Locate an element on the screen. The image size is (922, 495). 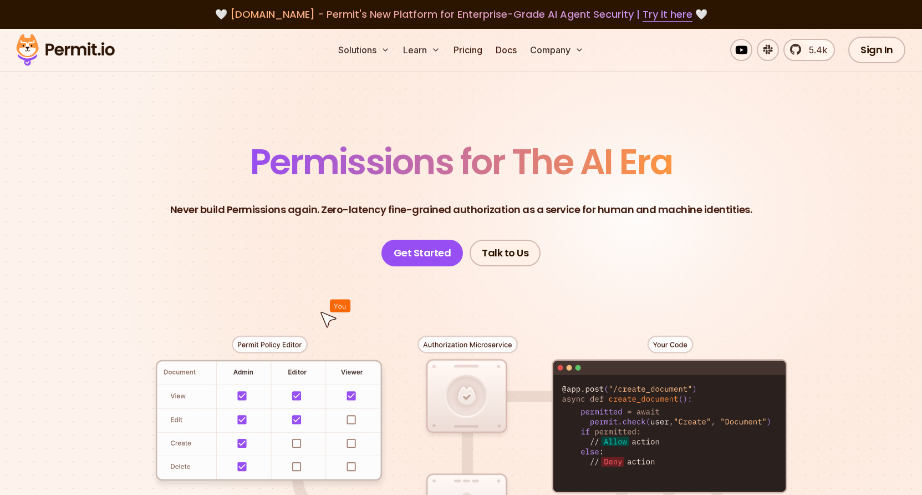
a: 5.4k is located at coordinates (809, 50).